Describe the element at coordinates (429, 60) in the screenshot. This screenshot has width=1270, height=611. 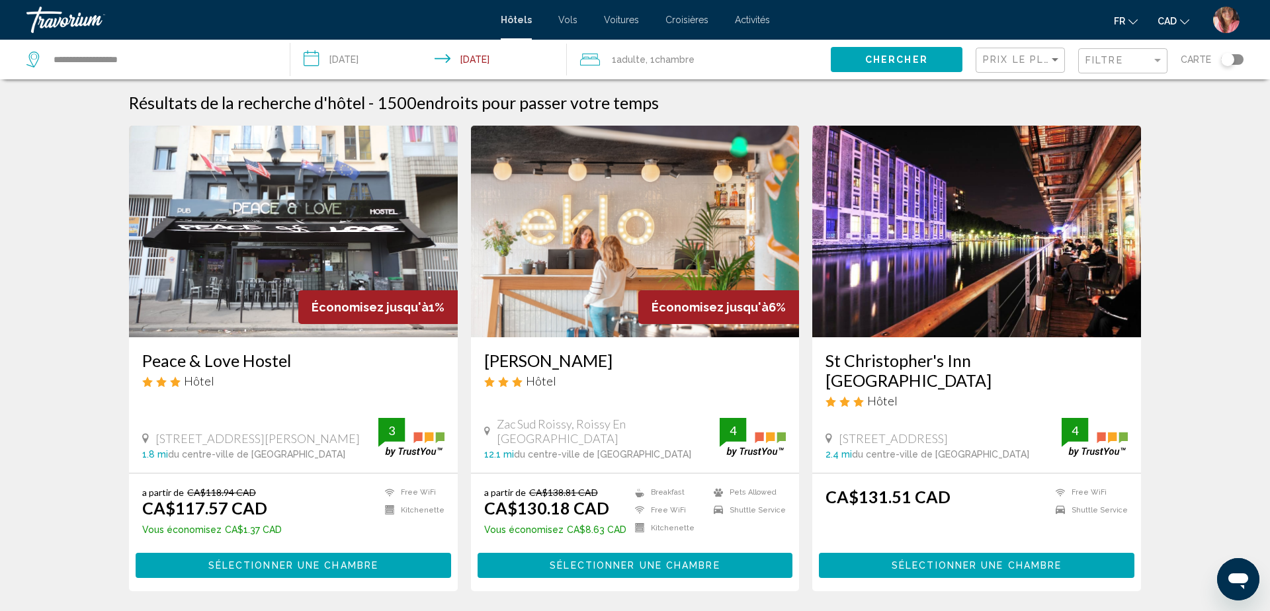
I see `button: Check-in date: Nov 27, 2025 Check-out date: Nov 30, 2025` at that location.